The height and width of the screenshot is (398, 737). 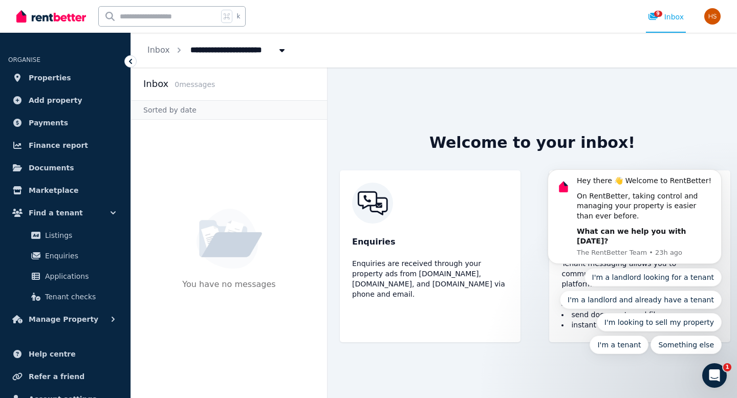 I want to click on div: Message content, so click(x=113, y=133).